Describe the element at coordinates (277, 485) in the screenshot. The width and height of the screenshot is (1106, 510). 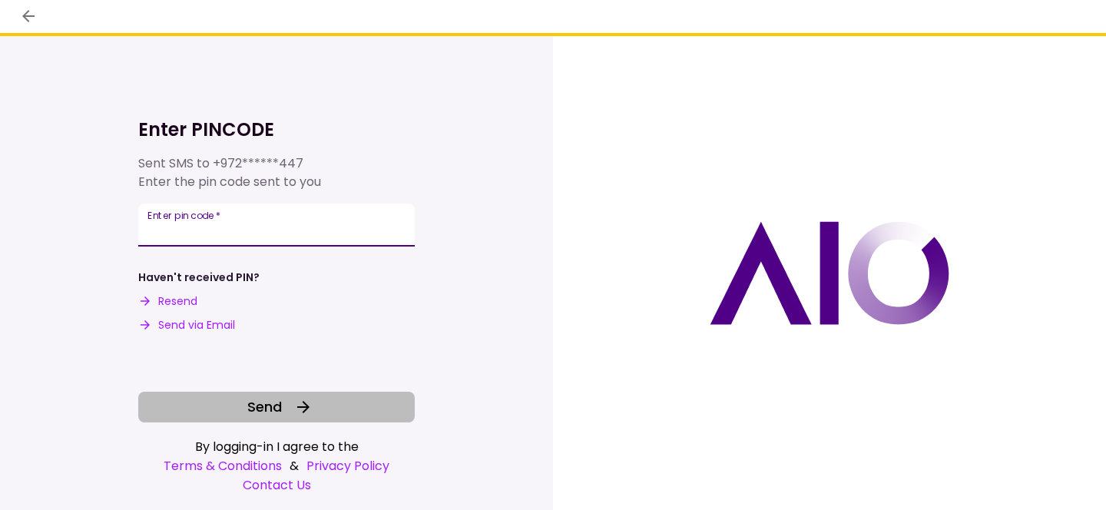
I see `a: Contact Us` at that location.